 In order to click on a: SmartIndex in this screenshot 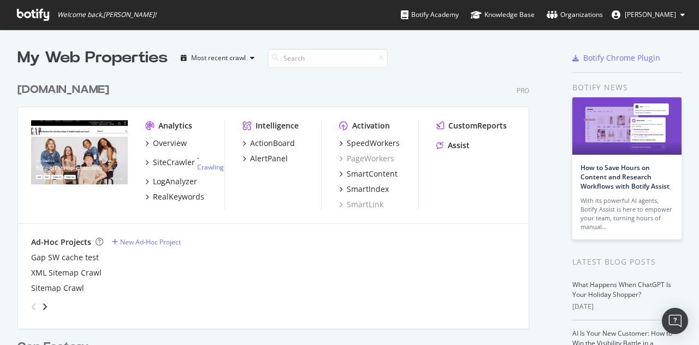, I will do `click(364, 189)`.